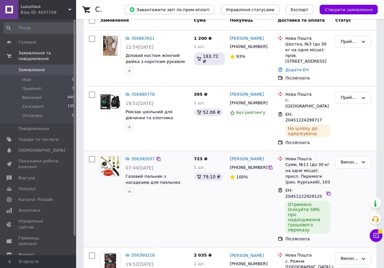 Image resolution: width=384 pixels, height=268 pixels. Describe the element at coordinates (38, 241) in the screenshot. I see `span: Гаманець компанії` at that location.